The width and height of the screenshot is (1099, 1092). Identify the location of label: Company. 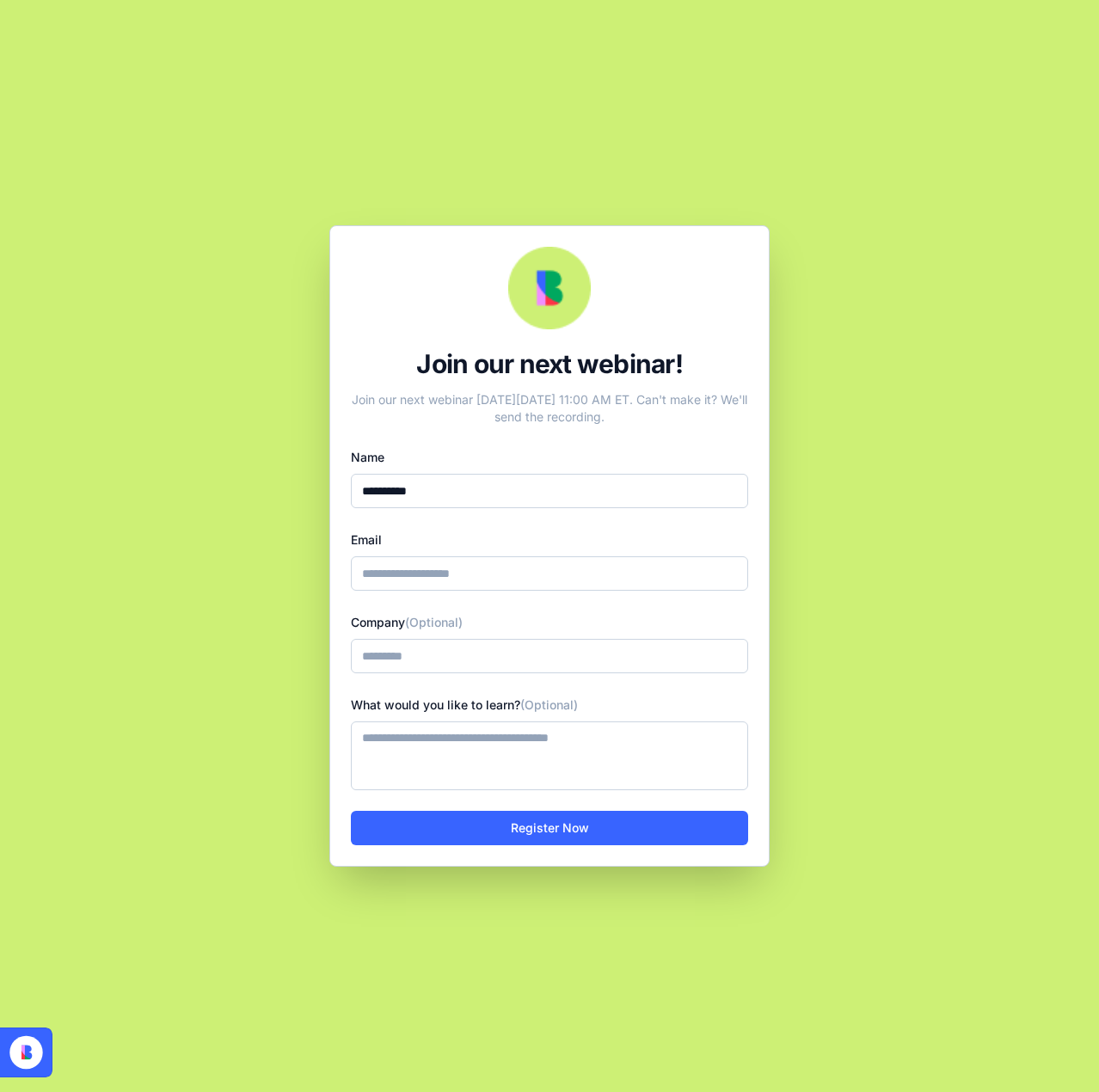
(407, 622).